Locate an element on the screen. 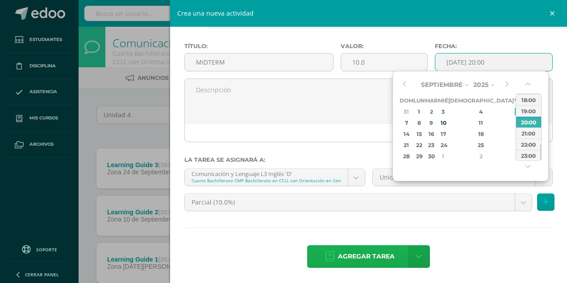  div: Comunicación y Lenguaje L3 Inglés 'D' is located at coordinates (266, 173).